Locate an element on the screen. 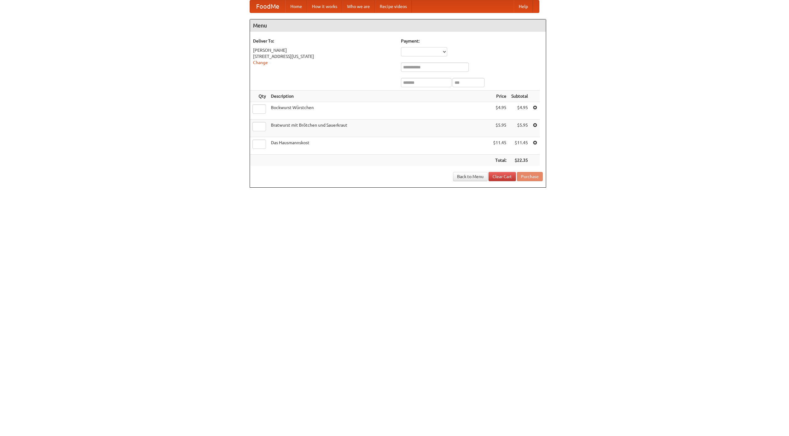 Image resolution: width=789 pixels, height=436 pixels. th: Total: is located at coordinates (499, 160).